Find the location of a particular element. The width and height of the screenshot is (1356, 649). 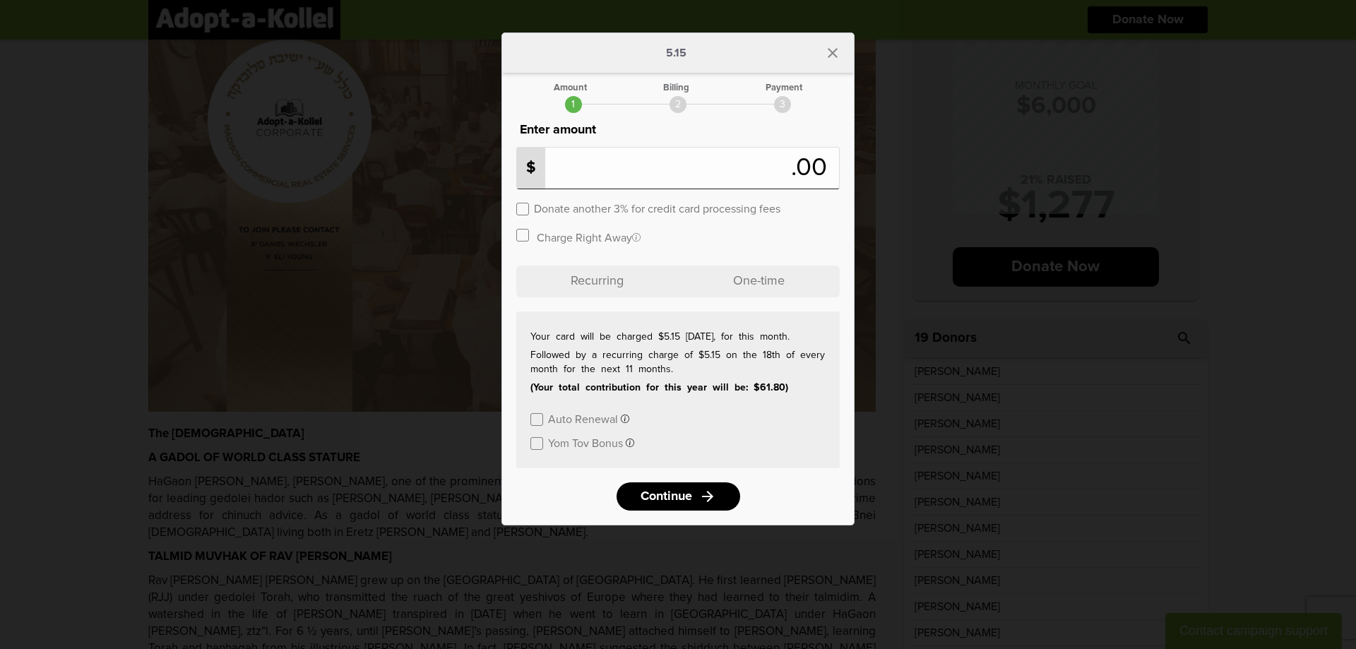

div: Billing is located at coordinates (676, 88).